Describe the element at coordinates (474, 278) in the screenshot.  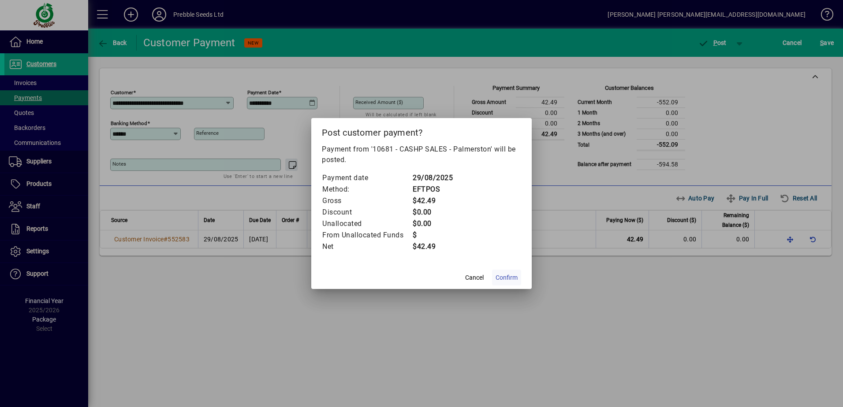
I see `button: Cancel` at that location.